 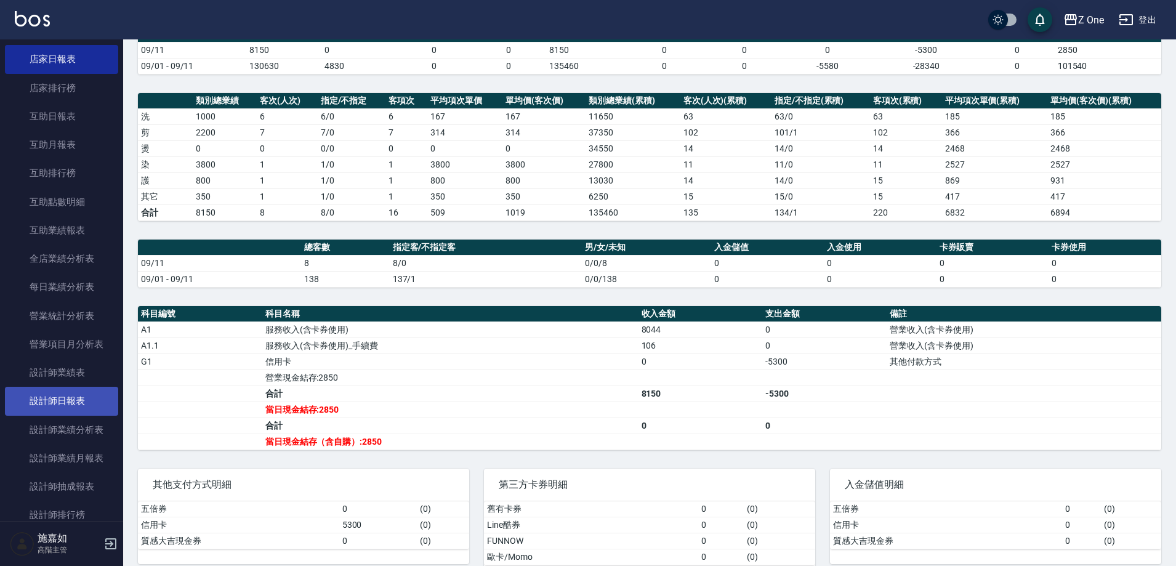 What do you see at coordinates (1104, 212) in the screenshot?
I see `td: 6894` at bounding box center [1104, 212].